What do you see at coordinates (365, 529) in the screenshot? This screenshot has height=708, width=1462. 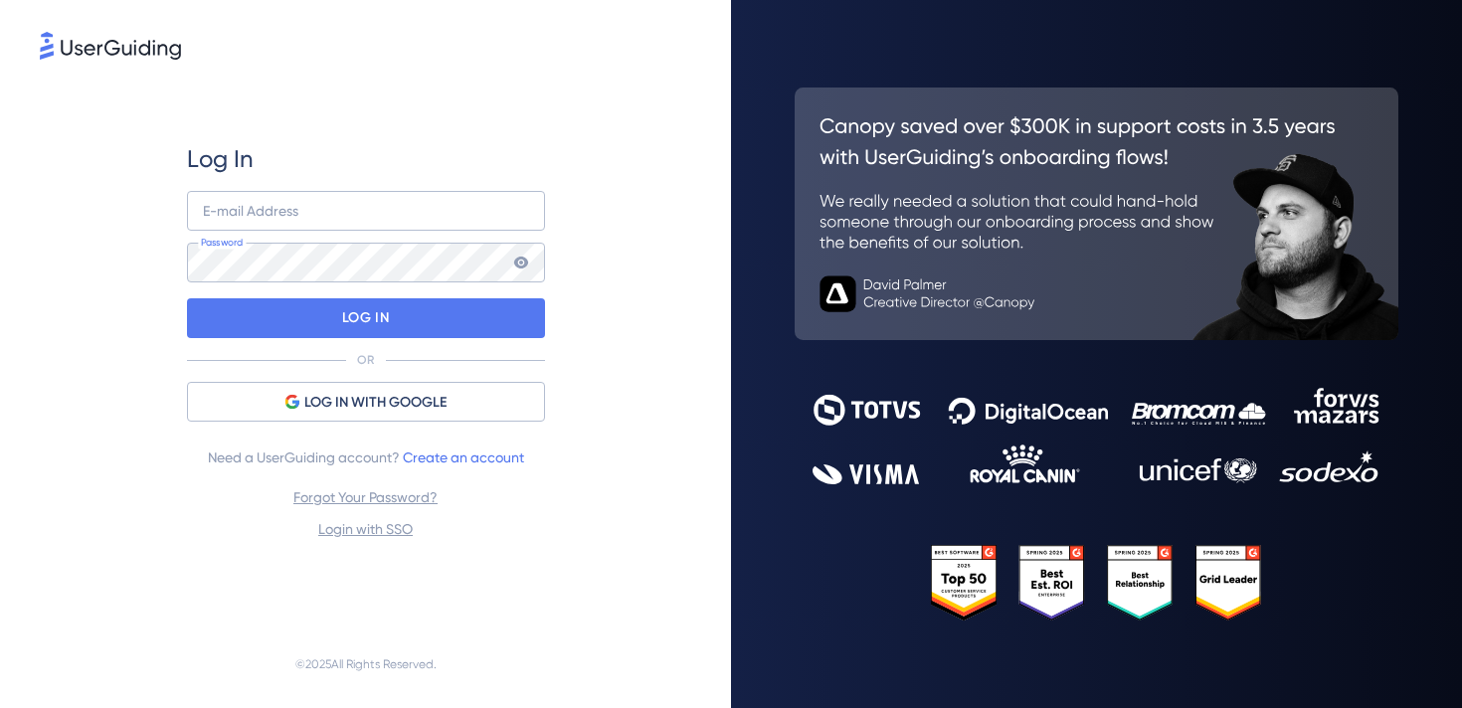 I see `a: Login with SSO` at bounding box center [365, 529].